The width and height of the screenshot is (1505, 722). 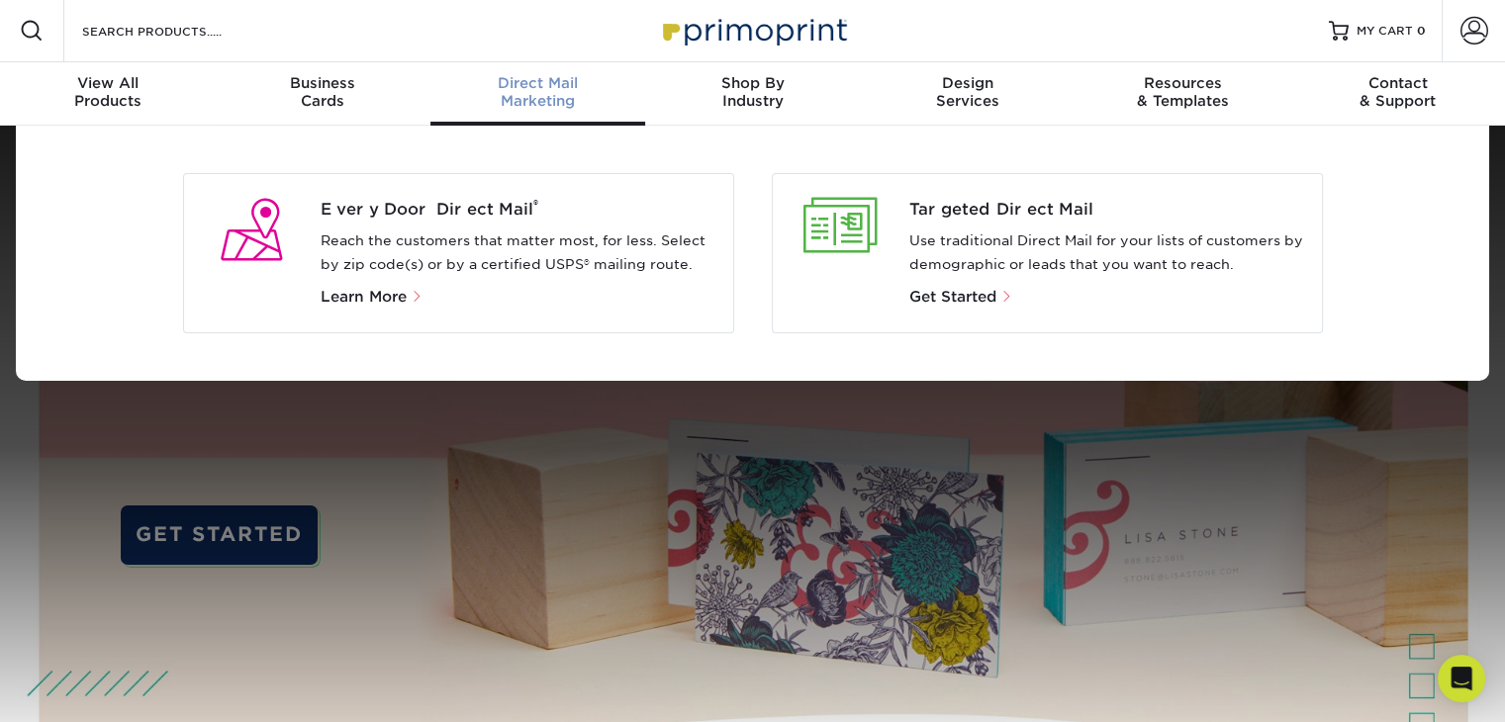 I want to click on span: Resources, so click(x=1182, y=83).